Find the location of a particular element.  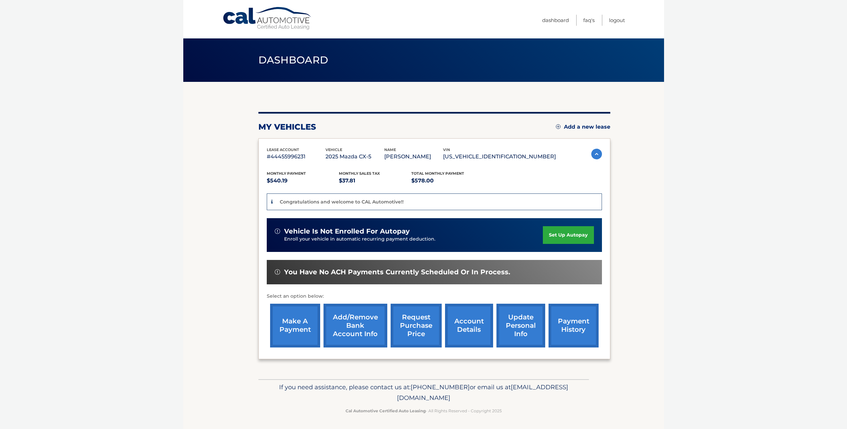

span: vehicle is not enrolled for autopay is located at coordinates (347, 231).